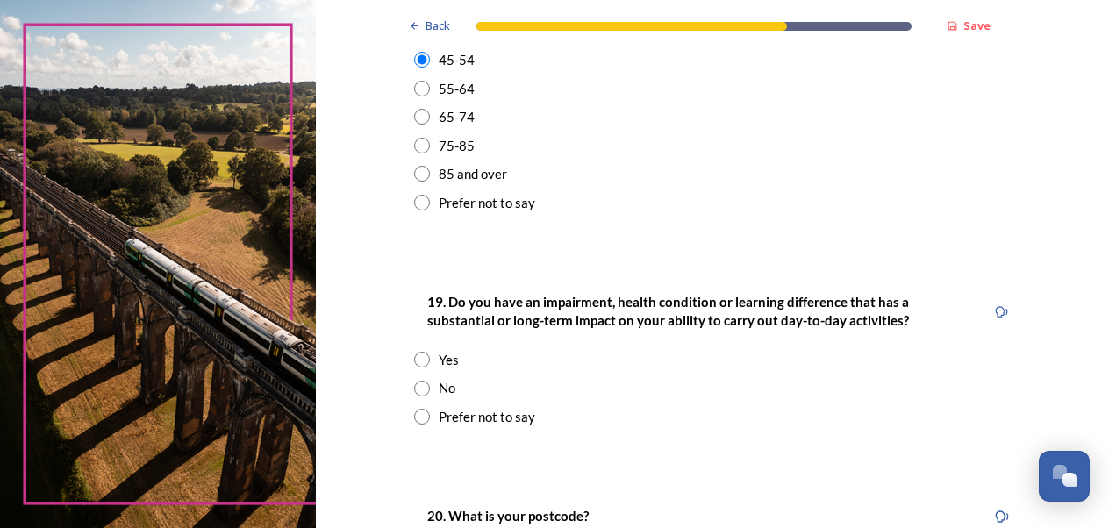 The image size is (1116, 528). What do you see at coordinates (1064, 476) in the screenshot?
I see `button: Open Chat` at bounding box center [1064, 476].